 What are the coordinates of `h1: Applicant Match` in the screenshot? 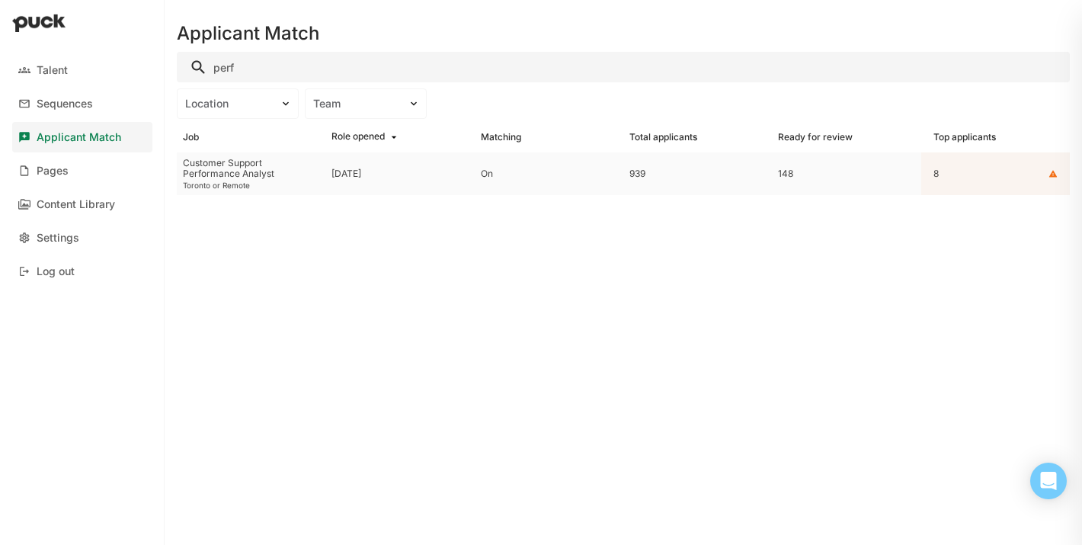 It's located at (248, 34).